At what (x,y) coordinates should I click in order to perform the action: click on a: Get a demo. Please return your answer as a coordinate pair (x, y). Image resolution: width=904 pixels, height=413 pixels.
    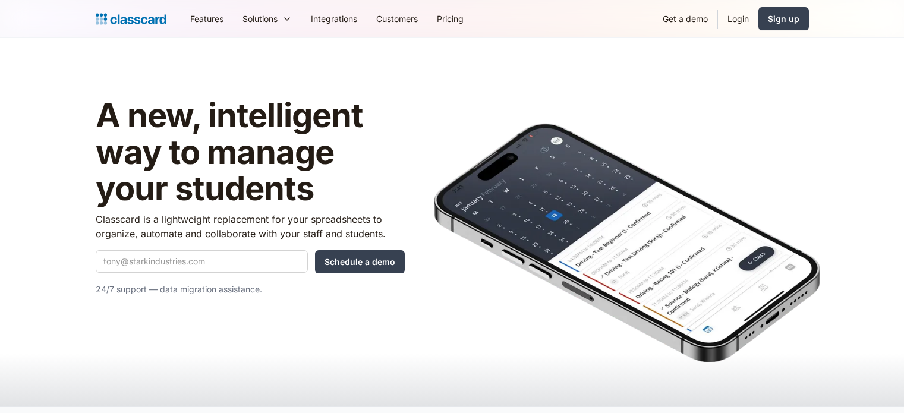
    Looking at the image, I should click on (685, 18).